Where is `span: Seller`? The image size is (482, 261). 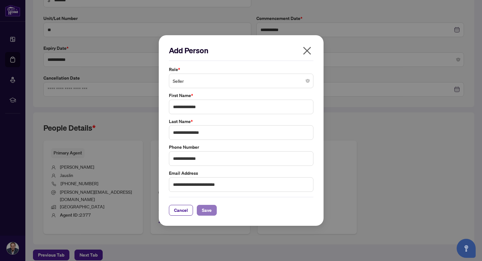 span: Seller is located at coordinates (241, 81).